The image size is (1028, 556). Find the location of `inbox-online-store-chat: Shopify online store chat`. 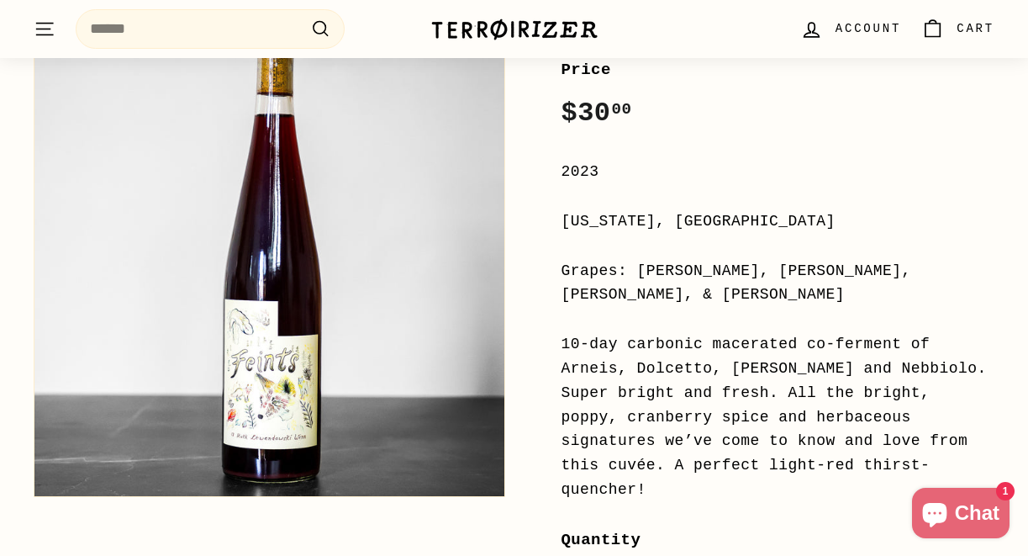

inbox-online-store-chat: Shopify online store chat is located at coordinates (961, 515).